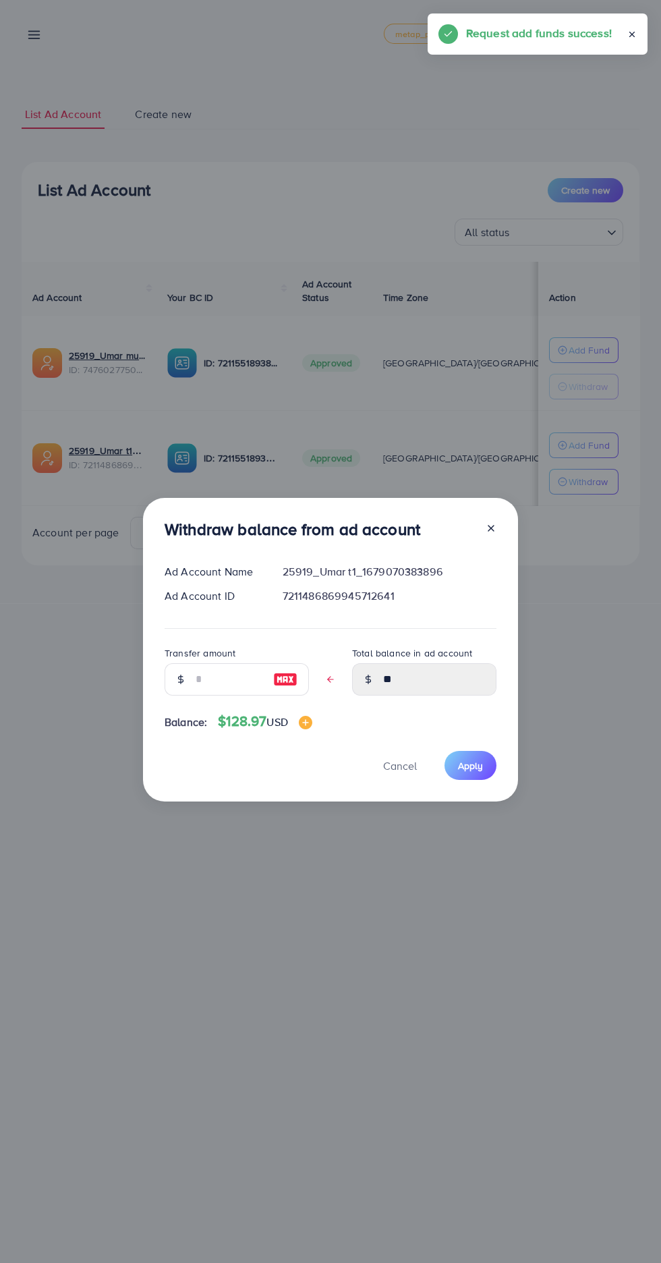 The height and width of the screenshot is (1263, 661). Describe the element at coordinates (389, 596) in the screenshot. I see `div: 7211486869945712641` at that location.